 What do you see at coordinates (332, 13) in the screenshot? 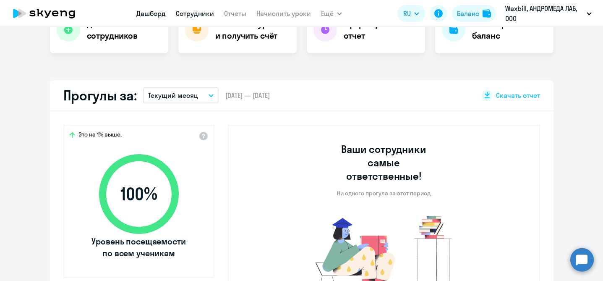
I see `button: Ещё` at bounding box center [332, 13].